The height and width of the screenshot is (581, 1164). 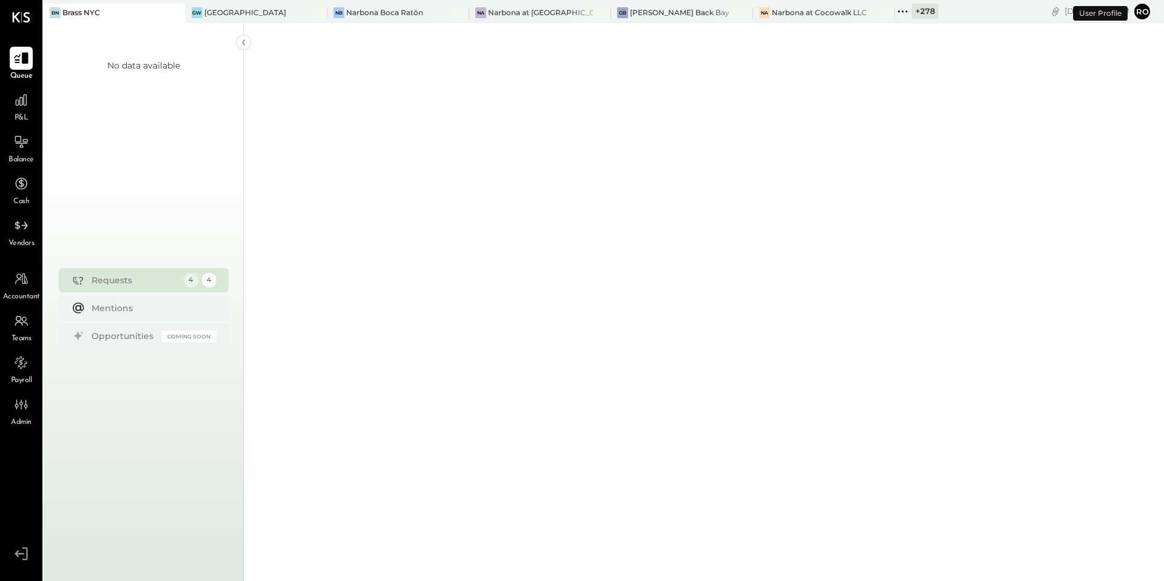 I want to click on a: Teams, so click(x=21, y=327).